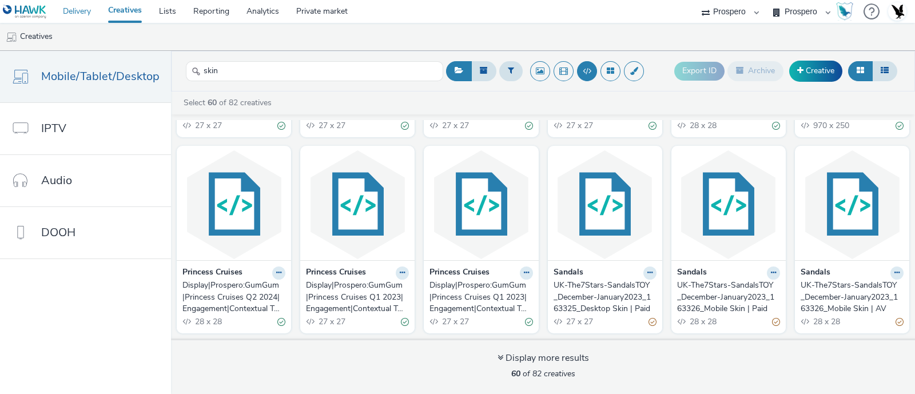 This screenshot has height=394, width=915. Describe the element at coordinates (100, 76) in the screenshot. I see `span: Mobile/Tablet/Desktop` at that location.